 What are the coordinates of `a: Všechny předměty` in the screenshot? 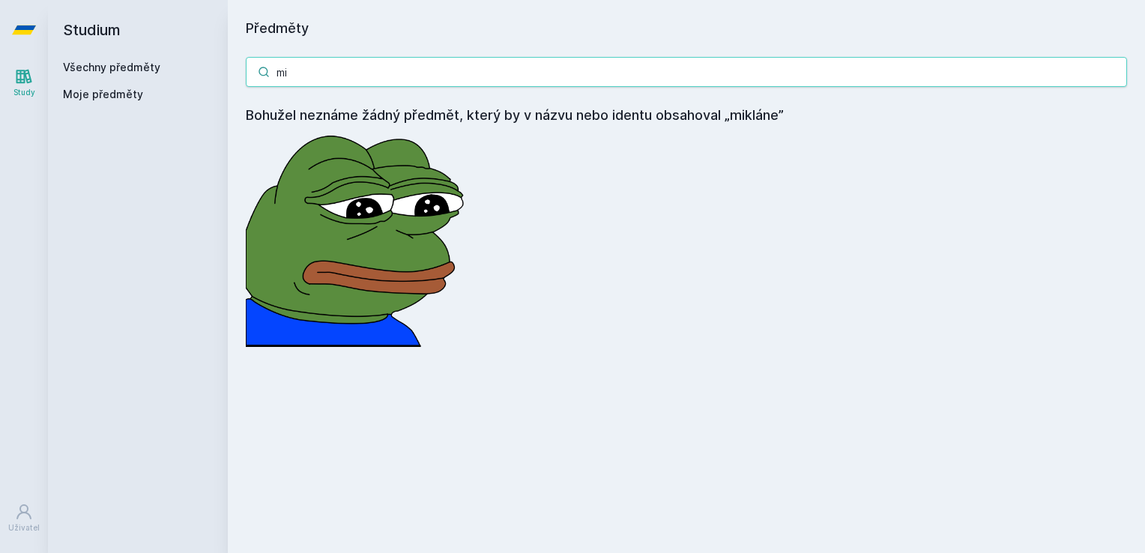 It's located at (112, 67).